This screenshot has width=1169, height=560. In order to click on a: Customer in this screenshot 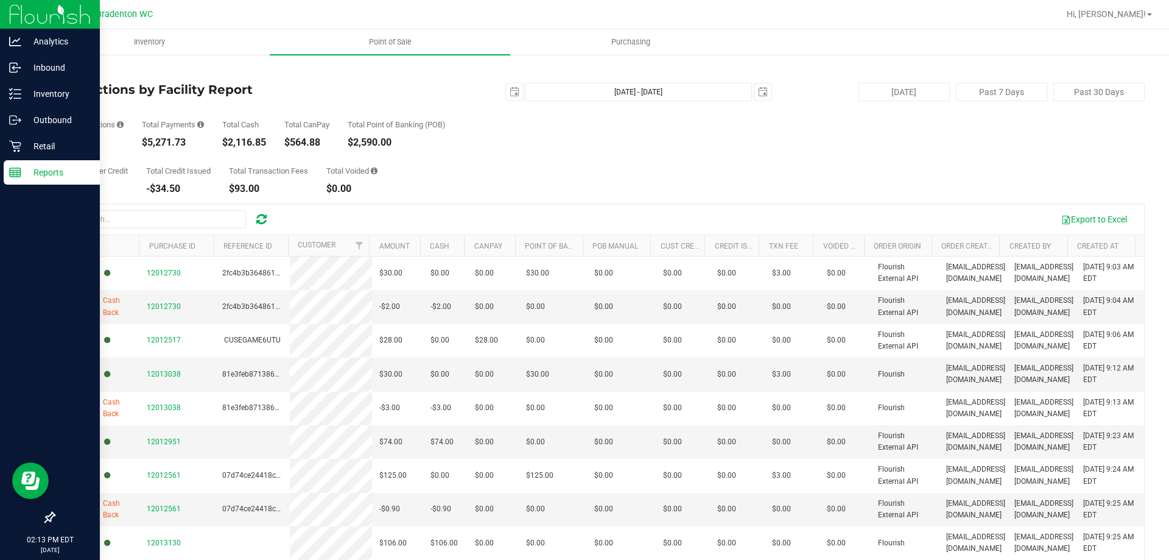, I will do `click(317, 245)`.